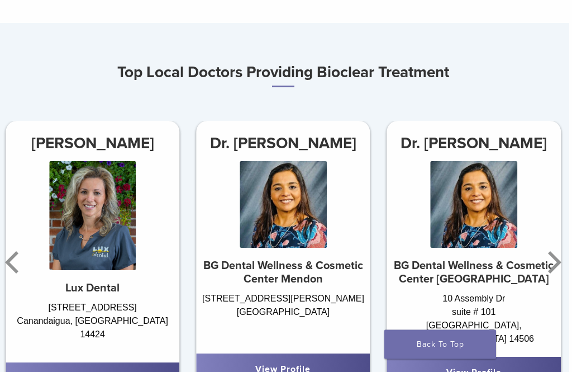  I want to click on img: Dr. Svetlana Yurovskiy, so click(93, 216).